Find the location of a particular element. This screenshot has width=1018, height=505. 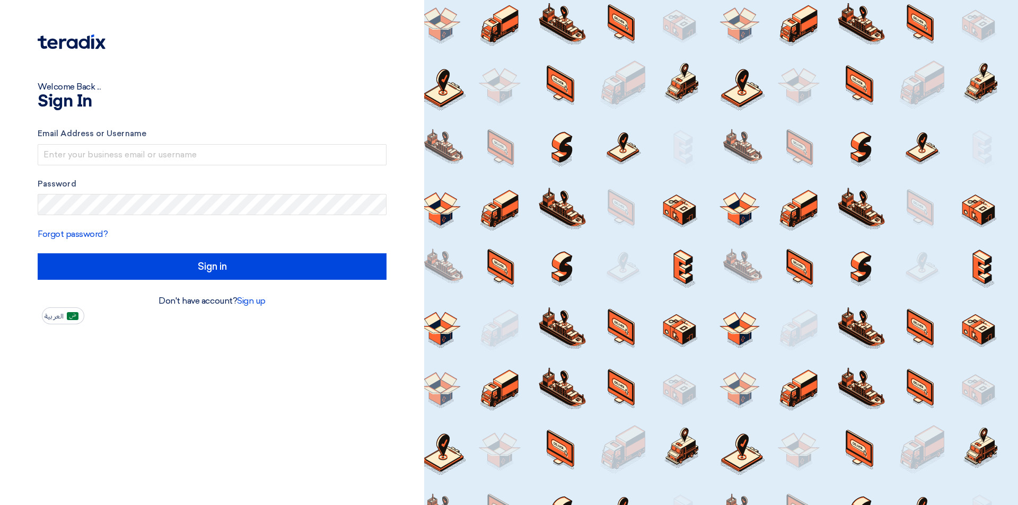

button: العربية is located at coordinates (63, 316).